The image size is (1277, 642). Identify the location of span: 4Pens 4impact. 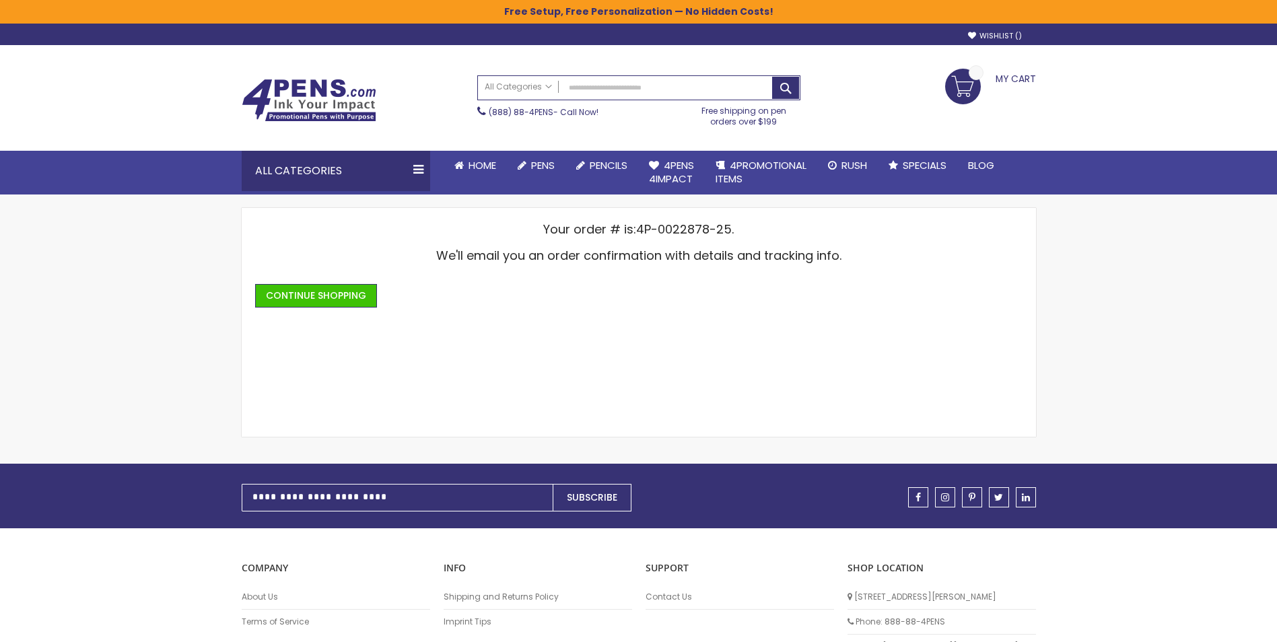
(671, 172).